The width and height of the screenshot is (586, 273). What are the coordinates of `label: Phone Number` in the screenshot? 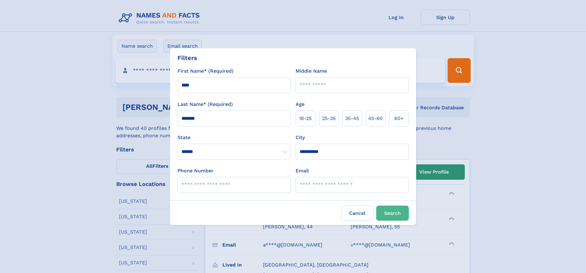 It's located at (195, 171).